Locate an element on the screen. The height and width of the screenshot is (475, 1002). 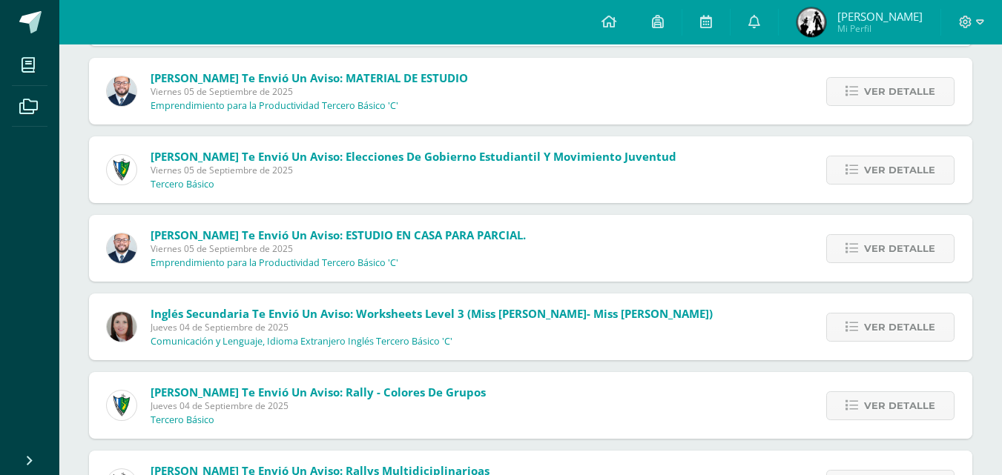
p: Comunicación y Lenguaje, Idioma Extranjero Inglés Tercero Básico 'C' is located at coordinates (301, 342).